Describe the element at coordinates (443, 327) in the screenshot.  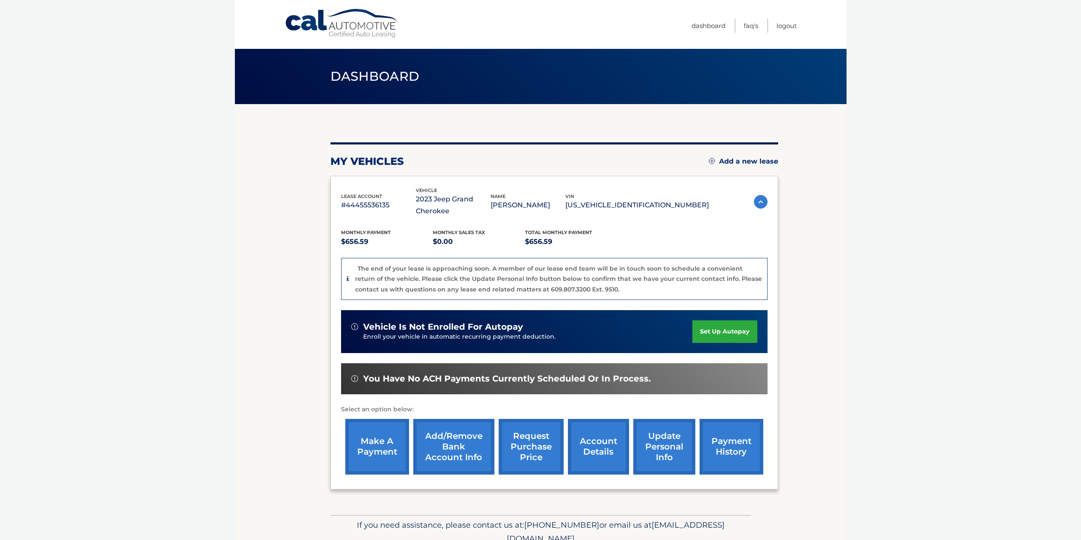
I see `span: vehicle is not enrolled for autopay` at that location.